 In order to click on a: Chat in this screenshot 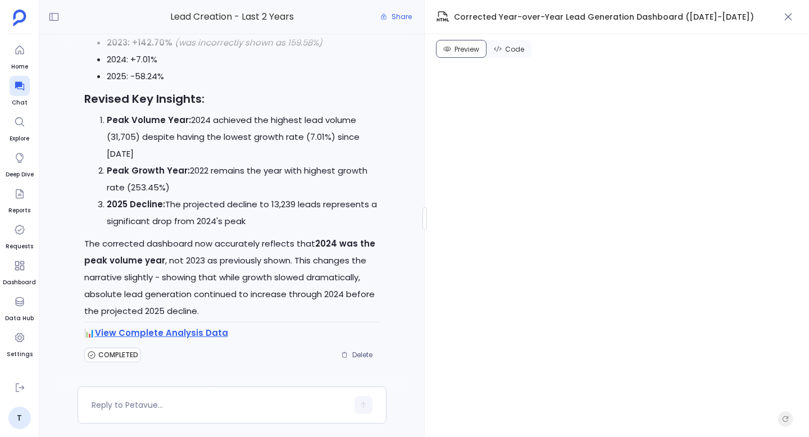, I will do `click(20, 92)`.